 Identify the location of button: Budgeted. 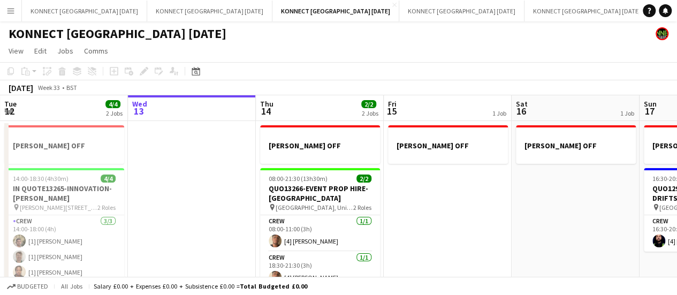
(27, 286).